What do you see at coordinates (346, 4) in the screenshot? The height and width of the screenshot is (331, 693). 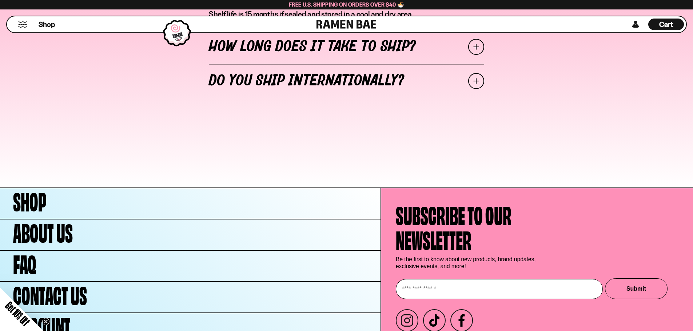 I see `span: Free U.S. Shipping on Orders over $40 🍜` at bounding box center [346, 4].